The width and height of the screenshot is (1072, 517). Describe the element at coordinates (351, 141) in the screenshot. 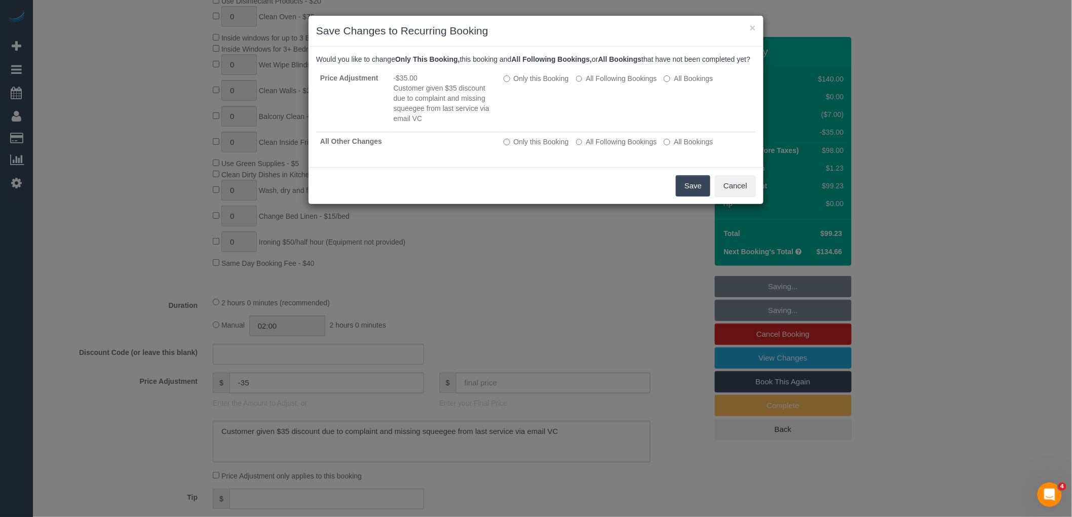

I see `strong: All Other Changes` at that location.